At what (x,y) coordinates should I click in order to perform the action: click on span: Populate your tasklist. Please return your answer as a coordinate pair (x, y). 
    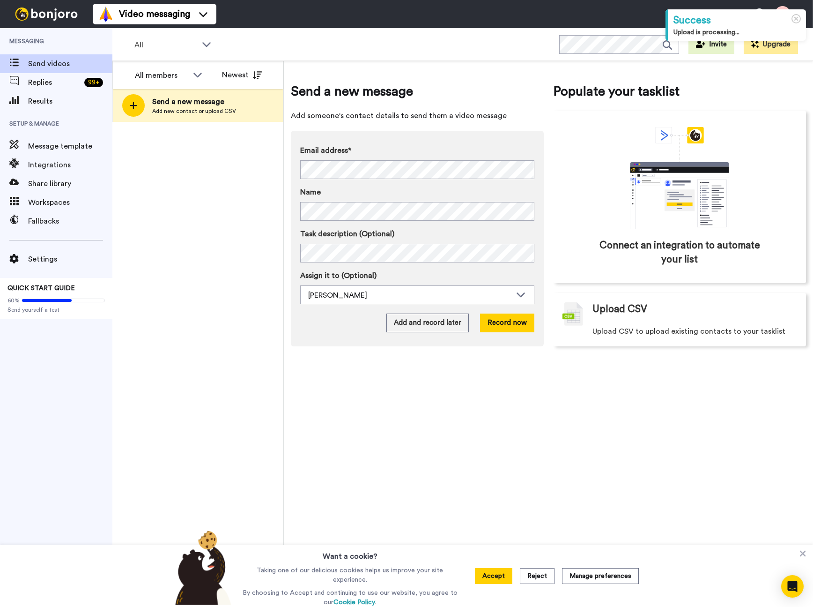
    Looking at the image, I should click on (680, 91).